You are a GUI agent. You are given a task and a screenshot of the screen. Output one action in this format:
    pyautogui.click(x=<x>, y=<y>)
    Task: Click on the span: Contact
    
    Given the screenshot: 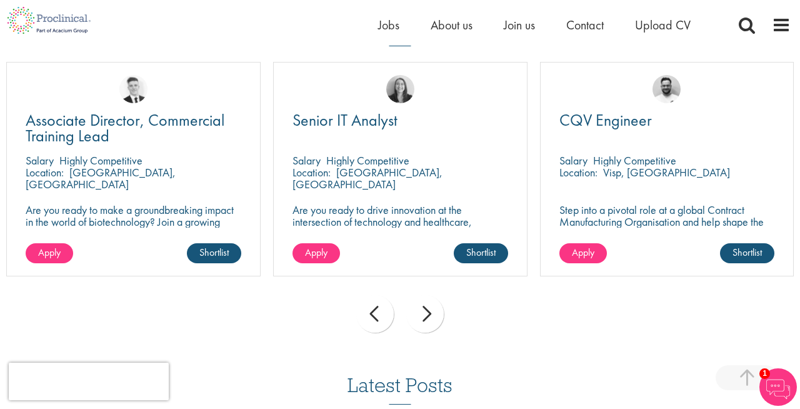 What is the action you would take?
    pyautogui.click(x=585, y=25)
    